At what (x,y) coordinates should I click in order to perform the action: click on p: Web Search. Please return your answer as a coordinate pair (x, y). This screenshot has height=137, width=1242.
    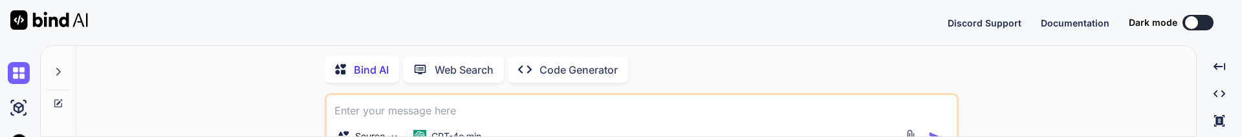
    Looking at the image, I should click on (464, 70).